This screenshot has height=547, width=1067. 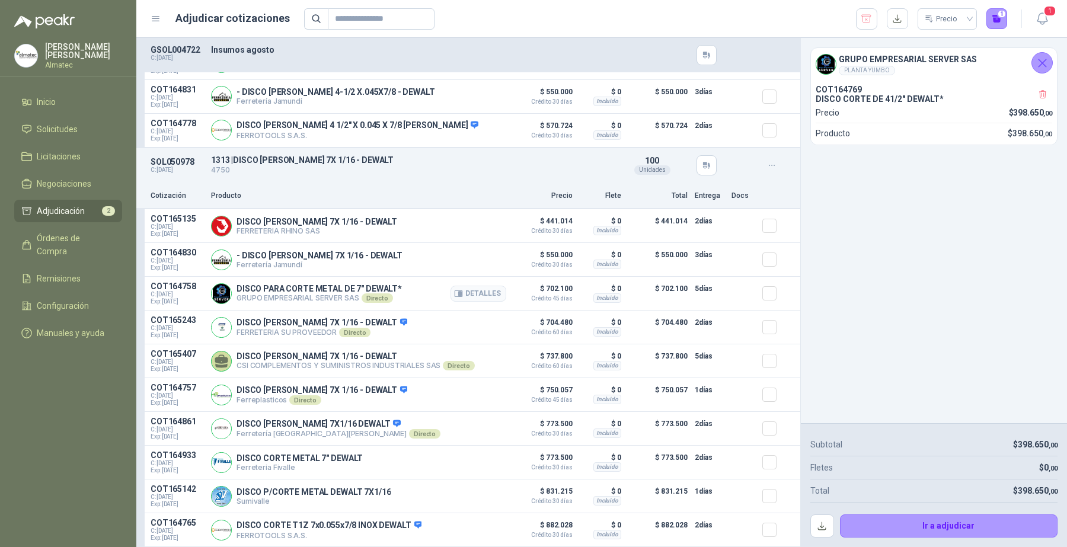 What do you see at coordinates (68, 184) in the screenshot?
I see `a: Negociaciones` at bounding box center [68, 184].